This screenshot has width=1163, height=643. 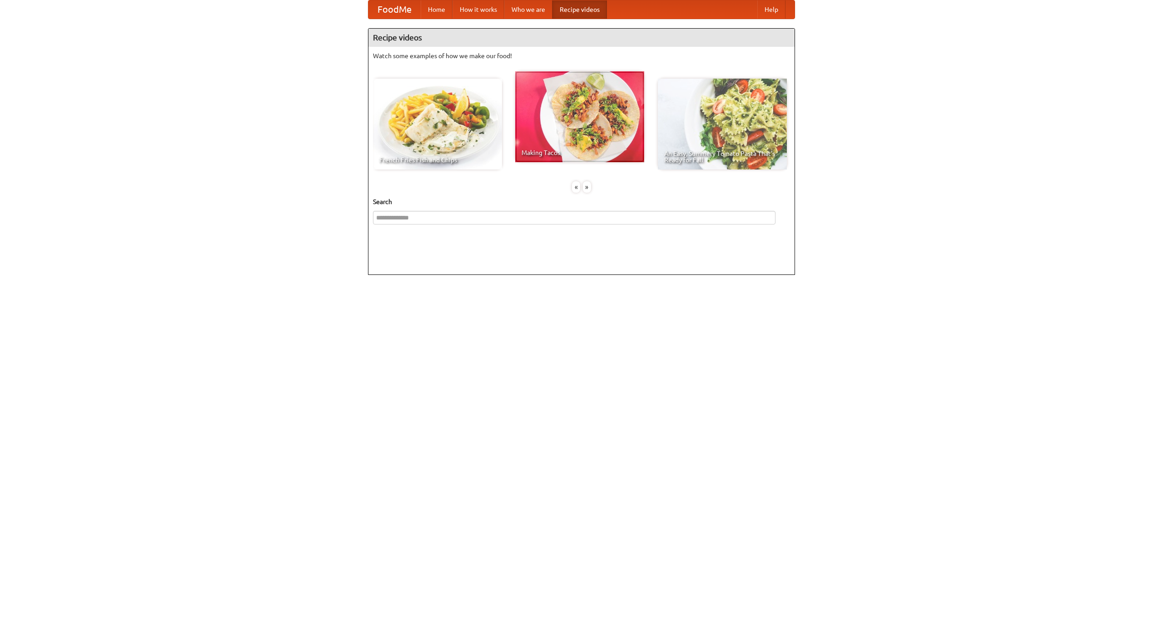 I want to click on h4: Recipe videos, so click(x=581, y=38).